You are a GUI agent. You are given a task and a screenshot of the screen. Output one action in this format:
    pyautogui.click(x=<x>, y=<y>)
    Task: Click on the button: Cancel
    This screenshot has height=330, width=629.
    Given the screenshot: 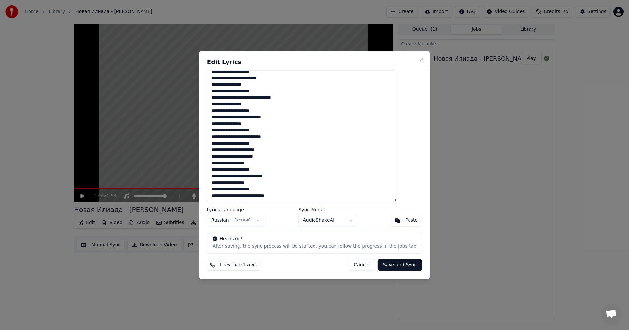 What is the action you would take?
    pyautogui.click(x=361, y=265)
    